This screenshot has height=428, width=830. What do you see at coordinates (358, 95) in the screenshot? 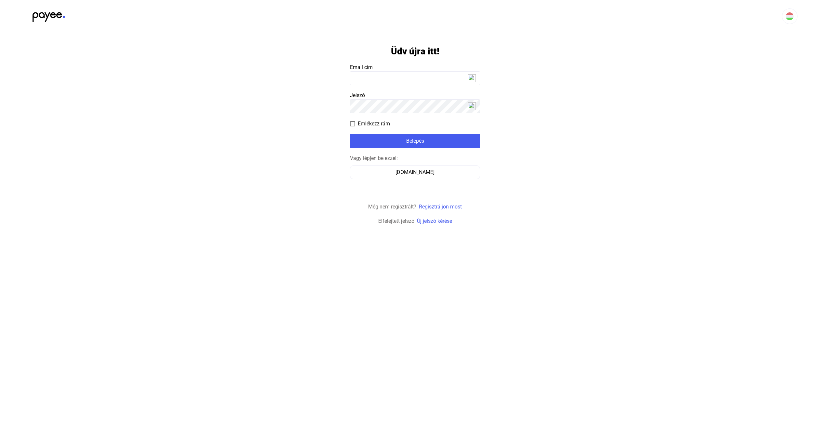
I see `span: Jelszó` at bounding box center [358, 95].